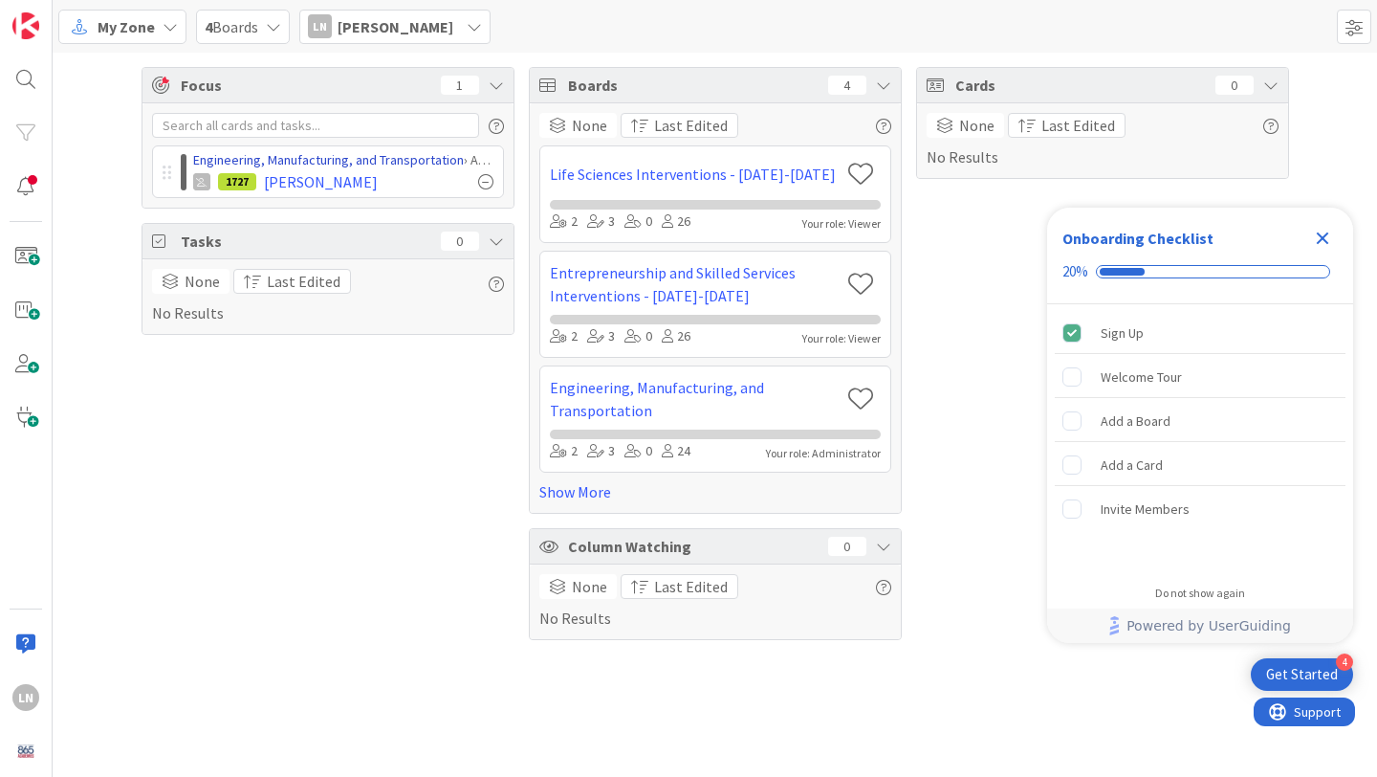 The height and width of the screenshot is (777, 1377). I want to click on div: Add a Card is incomplete., so click(1200, 465).